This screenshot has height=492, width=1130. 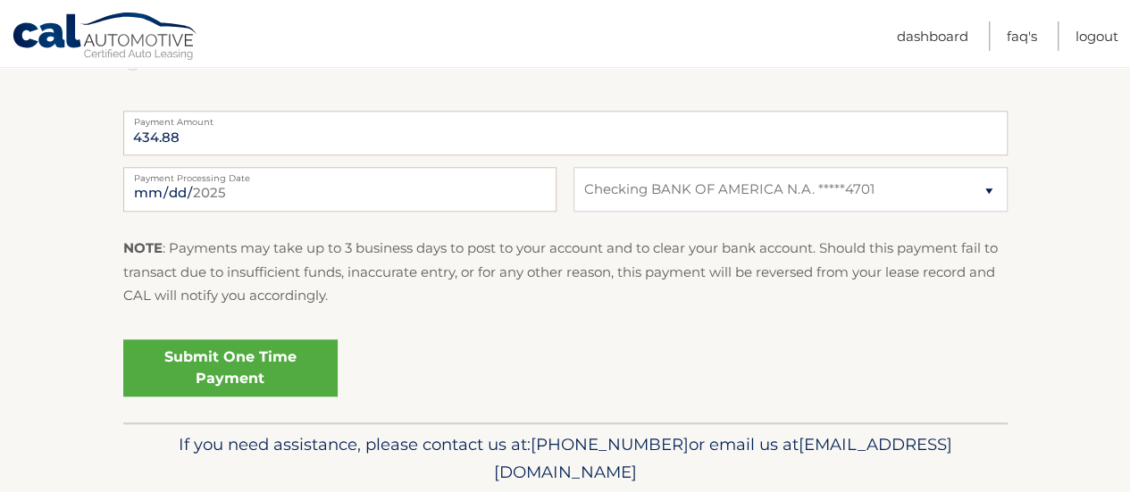 I want to click on strong: NOTE, so click(x=143, y=247).